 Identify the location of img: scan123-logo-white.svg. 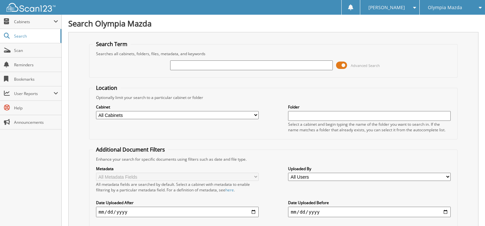
(31, 7).